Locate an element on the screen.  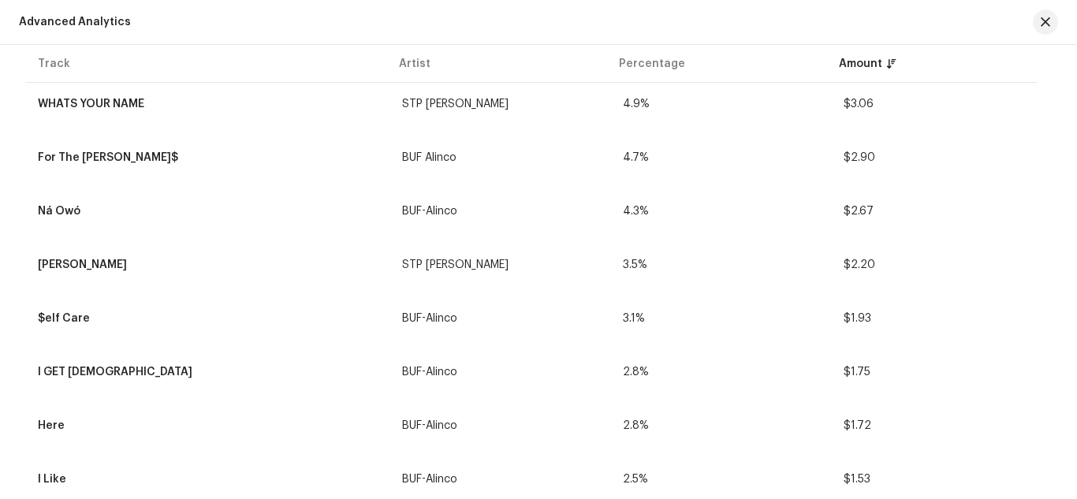
span: 2.5% is located at coordinates (635, 479).